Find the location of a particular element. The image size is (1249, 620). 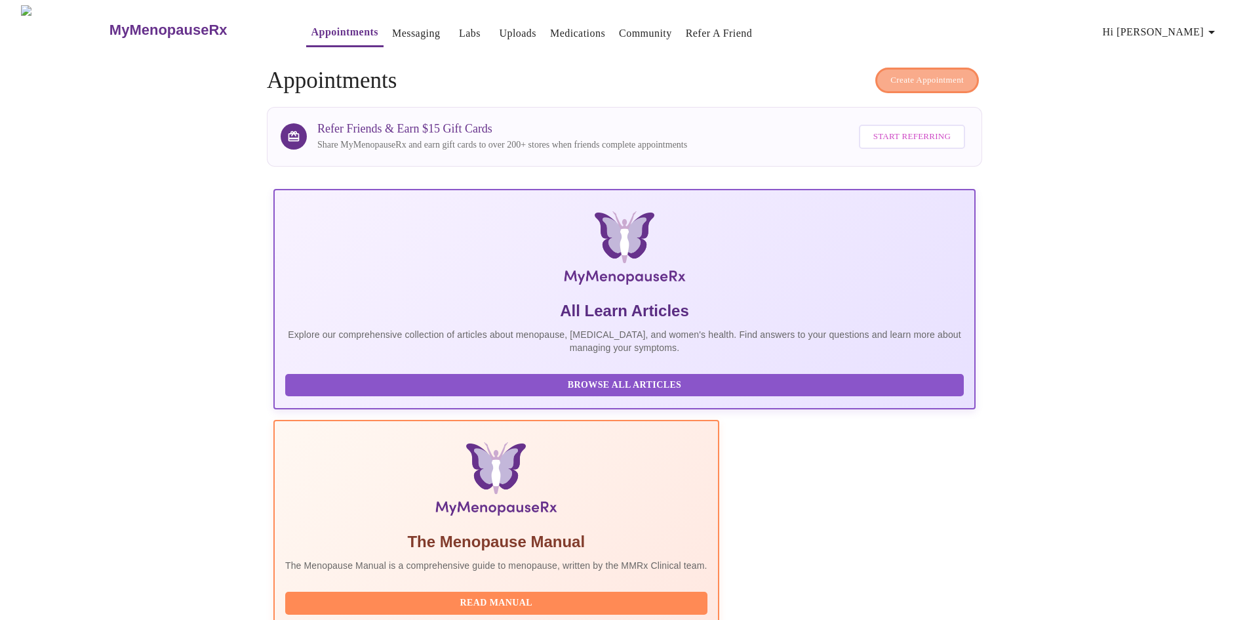

a: Medications is located at coordinates (578, 33).